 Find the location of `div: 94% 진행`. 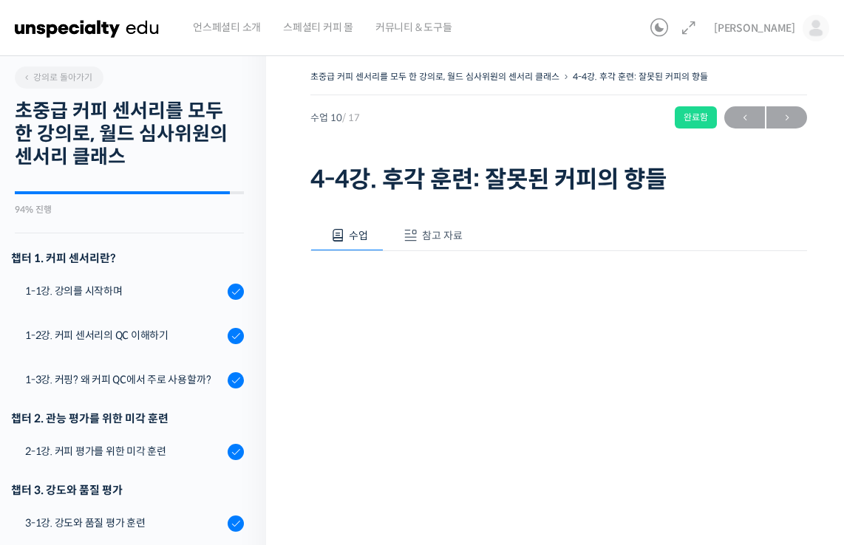

div: 94% 진행 is located at coordinates (129, 210).